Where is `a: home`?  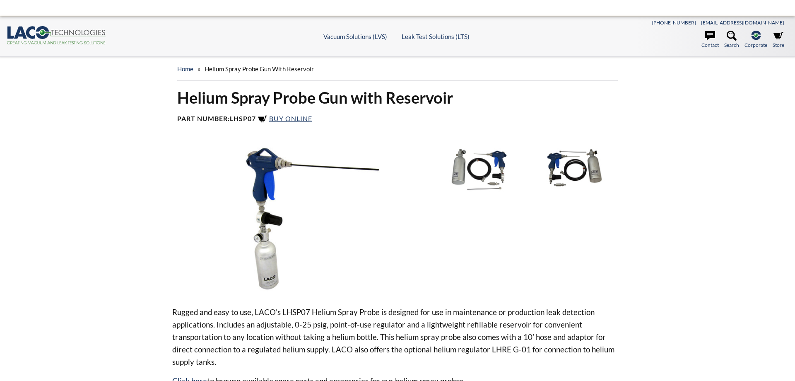 a: home is located at coordinates (185, 69).